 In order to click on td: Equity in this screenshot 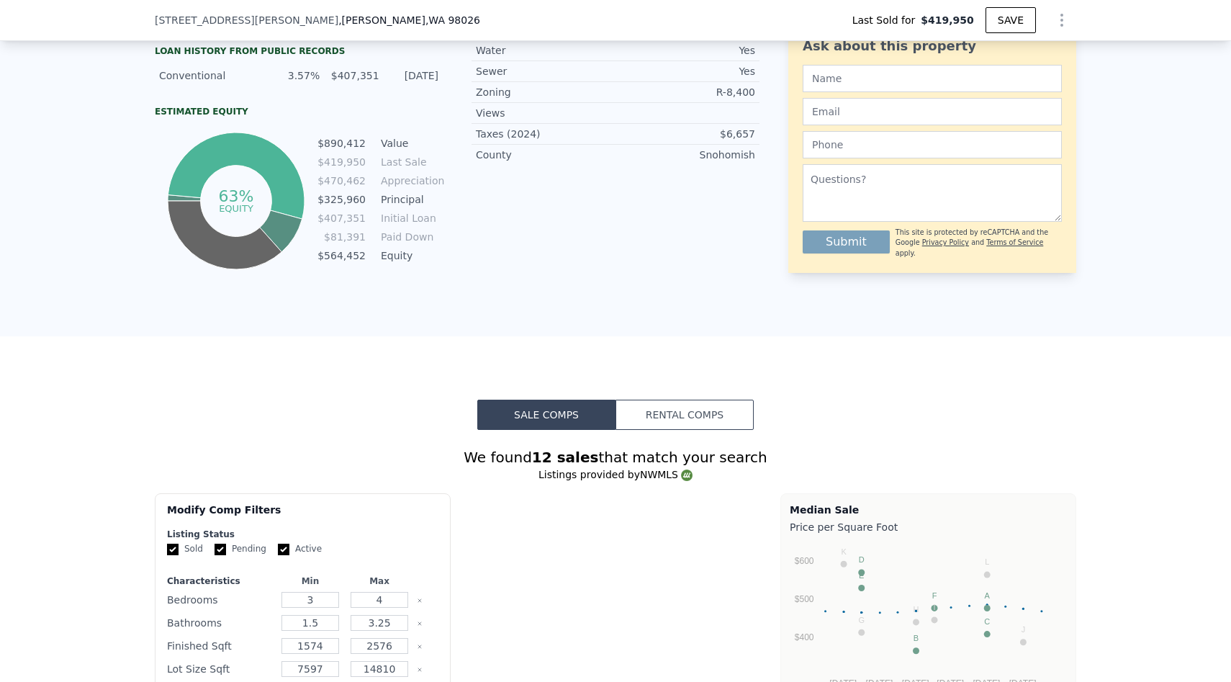, I will do `click(410, 256)`.